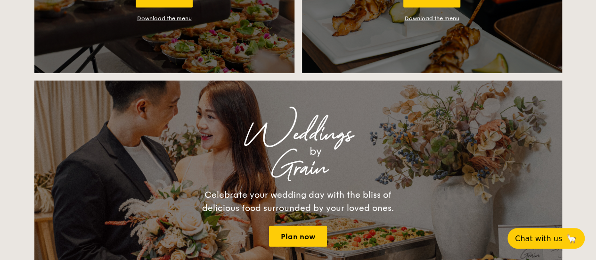 The width and height of the screenshot is (596, 260). What do you see at coordinates (165, 18) in the screenshot?
I see `div: Download the menu` at bounding box center [165, 18].